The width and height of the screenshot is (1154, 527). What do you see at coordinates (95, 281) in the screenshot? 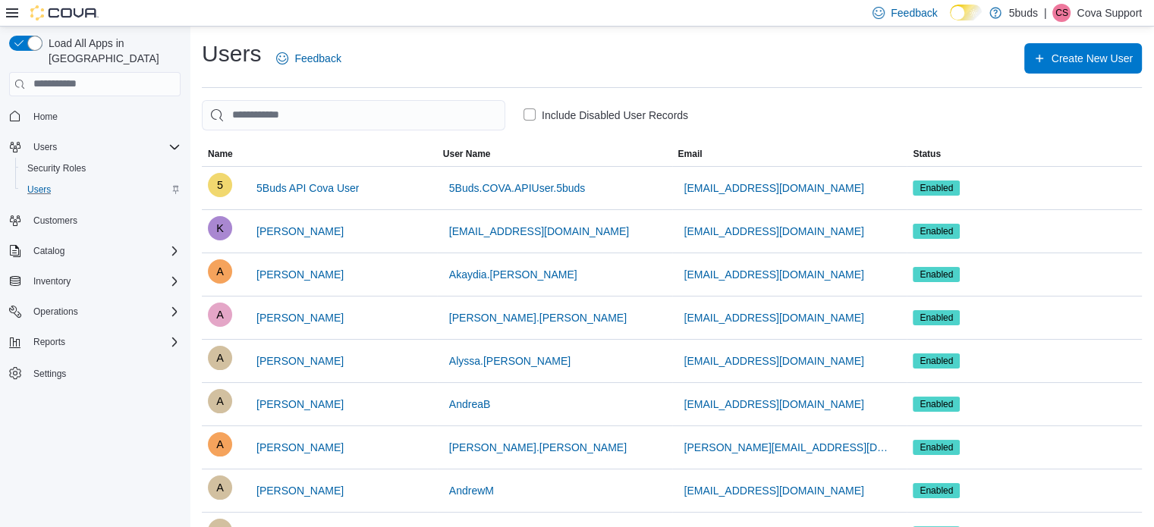
I see `button: Inventory` at bounding box center [95, 281].